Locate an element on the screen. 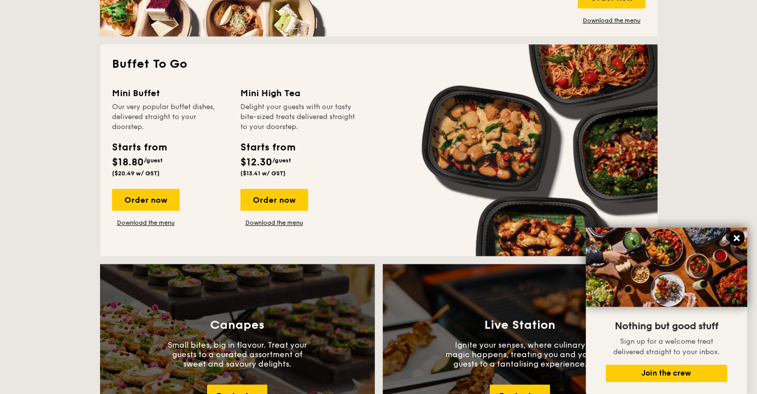 The height and width of the screenshot is (394, 757). div: Our very popular buffet dishes, delivered straight to your doorstep. is located at coordinates (170, 117).